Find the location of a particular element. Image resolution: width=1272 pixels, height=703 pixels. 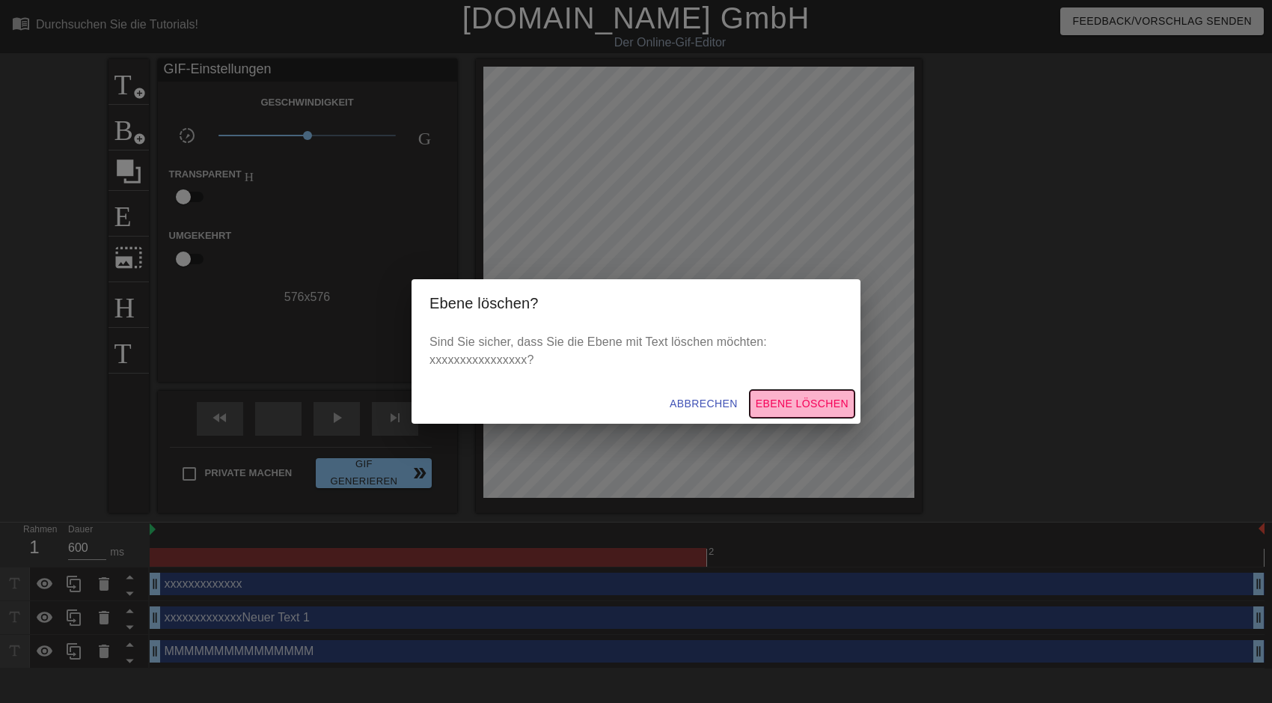

h2: Ebene löschen? is located at coordinates (636, 303).